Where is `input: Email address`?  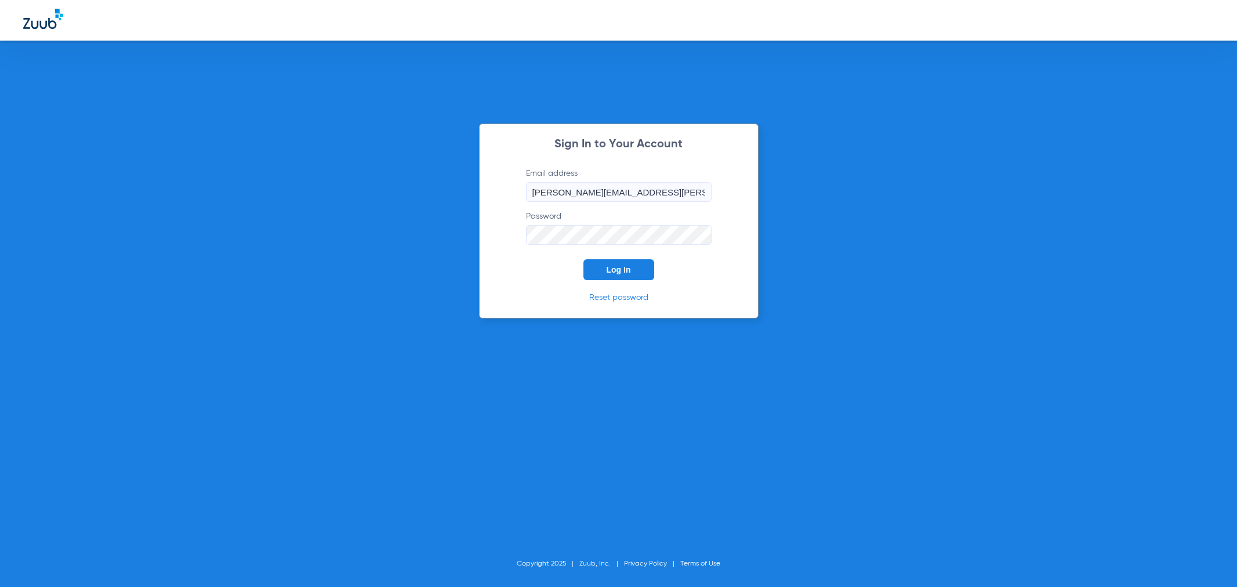 input: Email address is located at coordinates (619, 192).